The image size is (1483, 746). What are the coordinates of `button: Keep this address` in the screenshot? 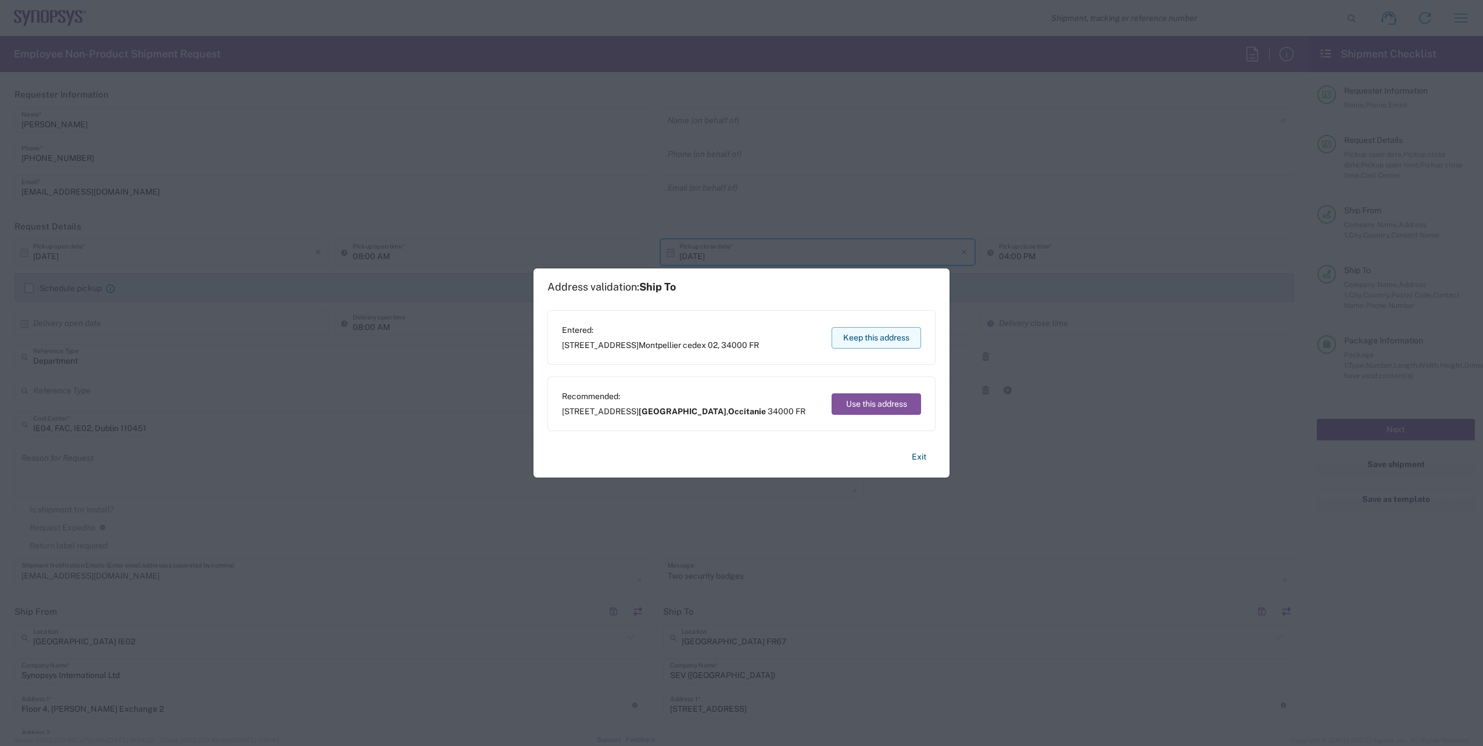 It's located at (876, 338).